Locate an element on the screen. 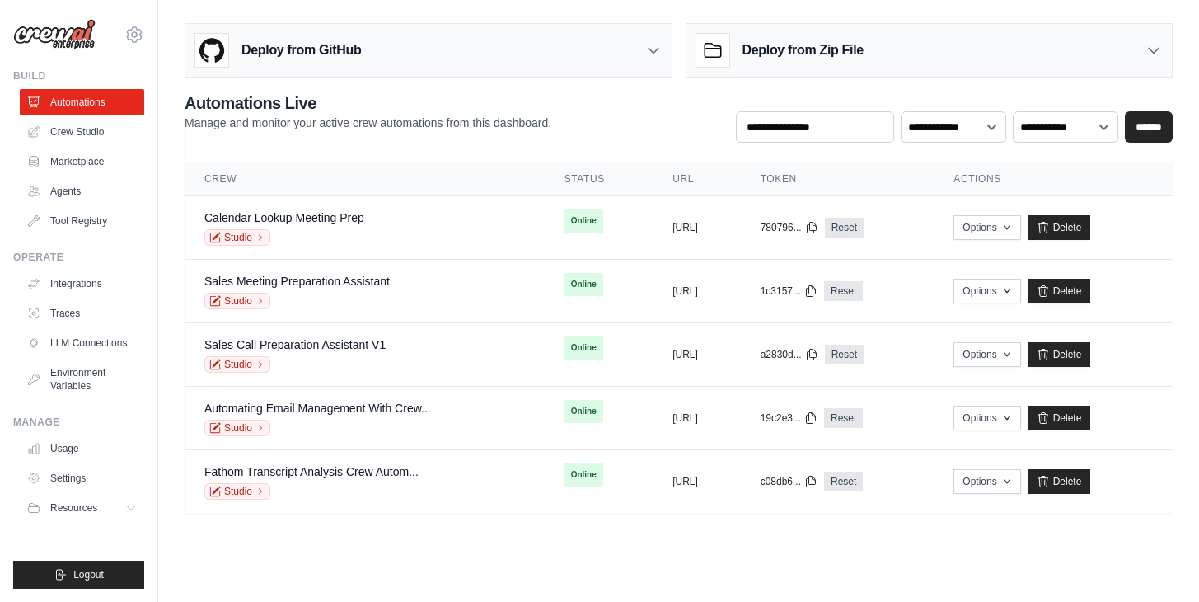 The image size is (1199, 602). a: Sales Call Preparation Assistant V1 is located at coordinates (295, 344).